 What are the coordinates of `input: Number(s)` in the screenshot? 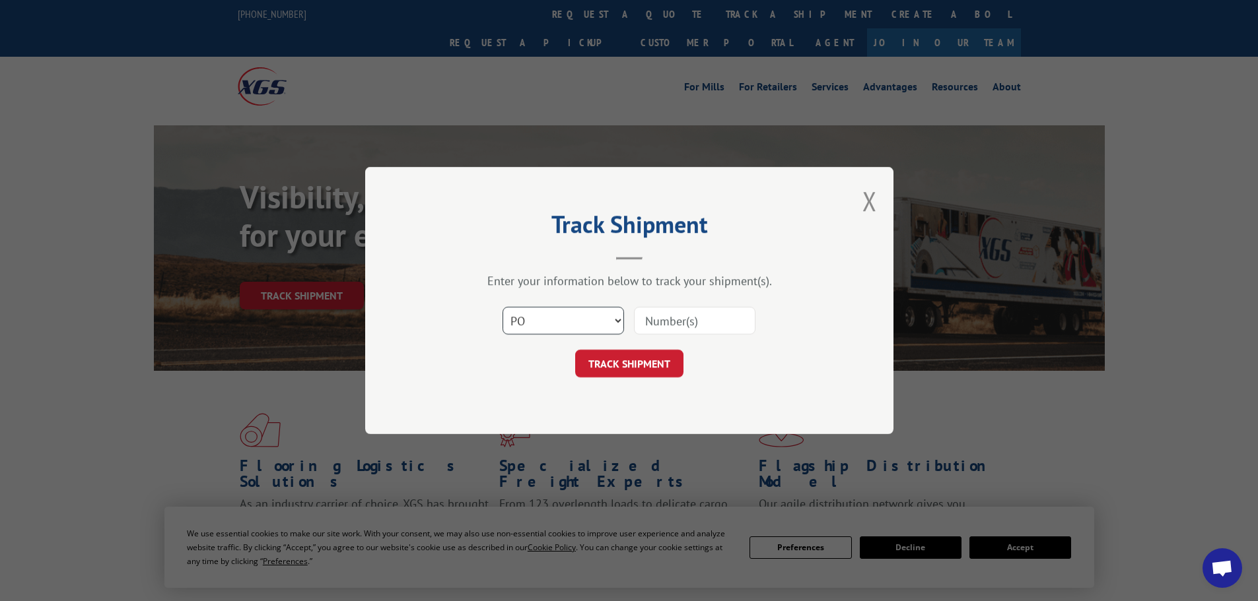 It's located at (695, 321).